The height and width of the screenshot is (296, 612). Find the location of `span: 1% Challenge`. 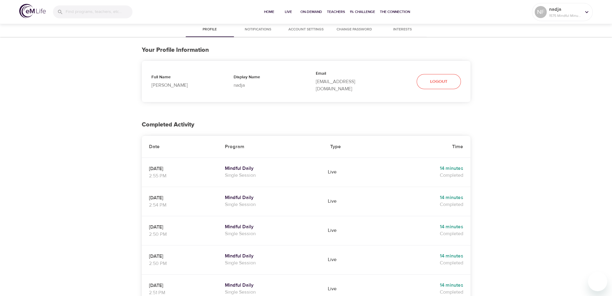

span: 1% Challenge is located at coordinates (363, 12).